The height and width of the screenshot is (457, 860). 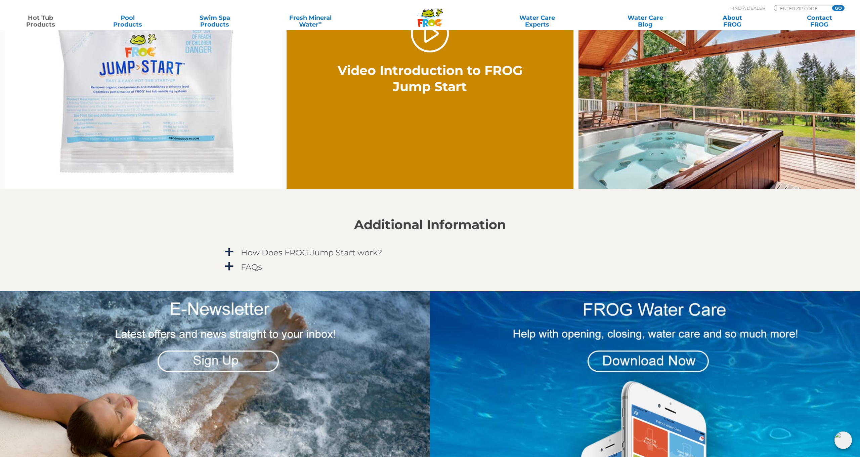 I want to click on a: ContactFROG, so click(x=819, y=21).